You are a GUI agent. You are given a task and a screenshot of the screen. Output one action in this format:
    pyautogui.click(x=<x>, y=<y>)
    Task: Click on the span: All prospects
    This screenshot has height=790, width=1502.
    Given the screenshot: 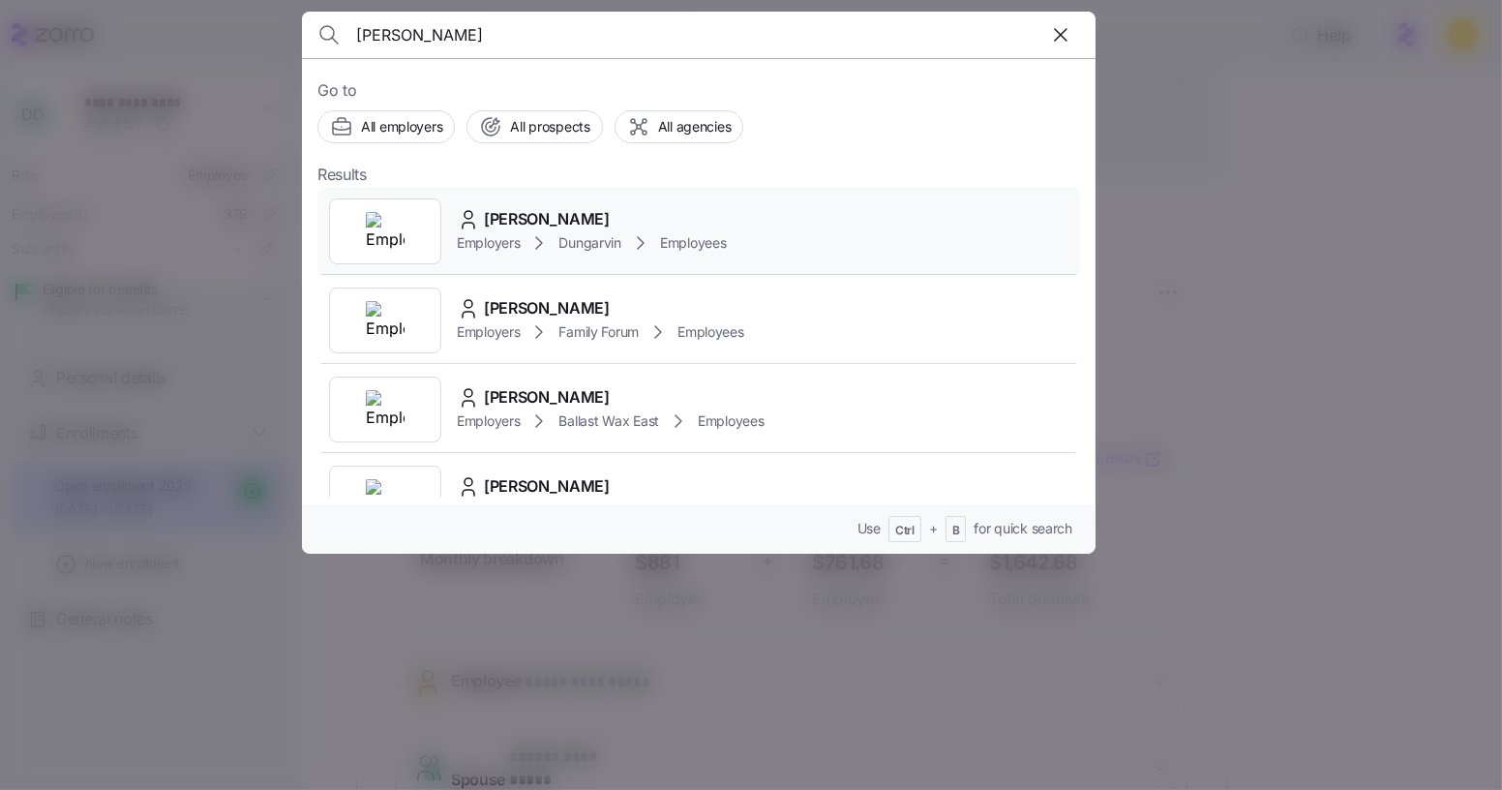 What is the action you would take?
    pyautogui.click(x=550, y=127)
    